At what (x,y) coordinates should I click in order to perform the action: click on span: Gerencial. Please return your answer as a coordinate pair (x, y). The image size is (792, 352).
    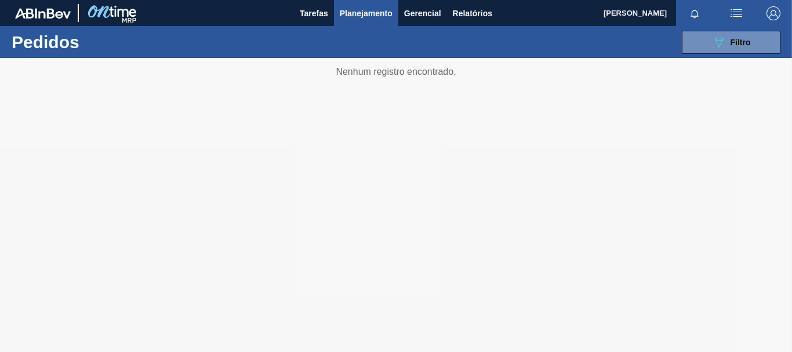
    Looking at the image, I should click on (423, 13).